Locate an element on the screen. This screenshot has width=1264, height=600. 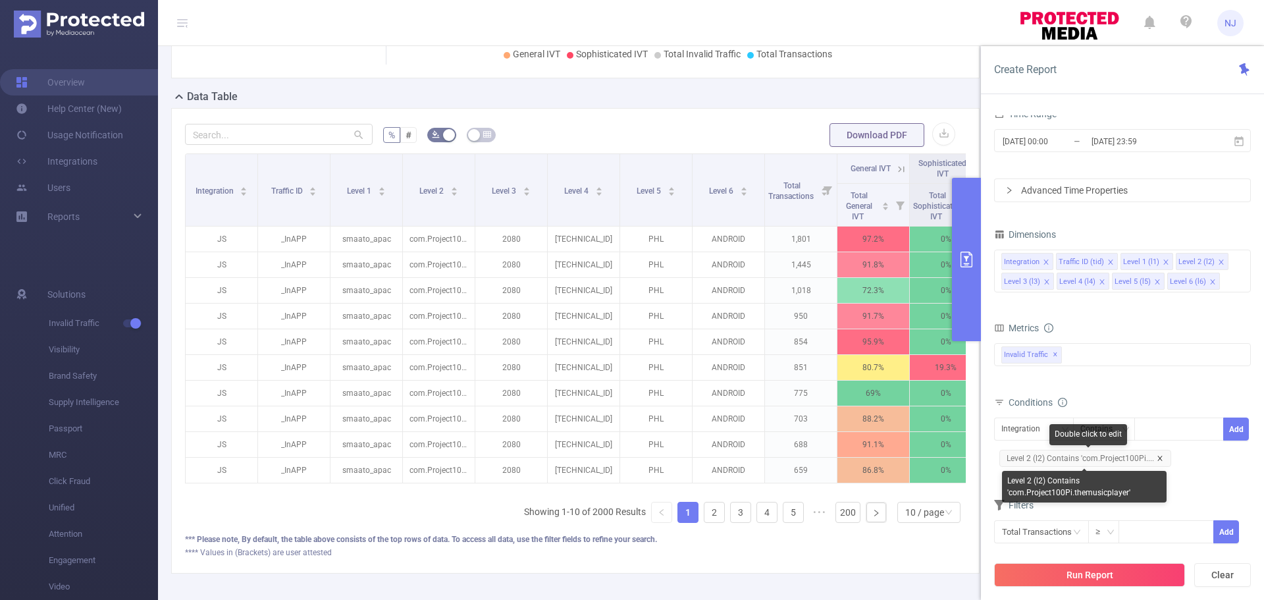
div: Traffic ID (tid) is located at coordinates (1081, 262).